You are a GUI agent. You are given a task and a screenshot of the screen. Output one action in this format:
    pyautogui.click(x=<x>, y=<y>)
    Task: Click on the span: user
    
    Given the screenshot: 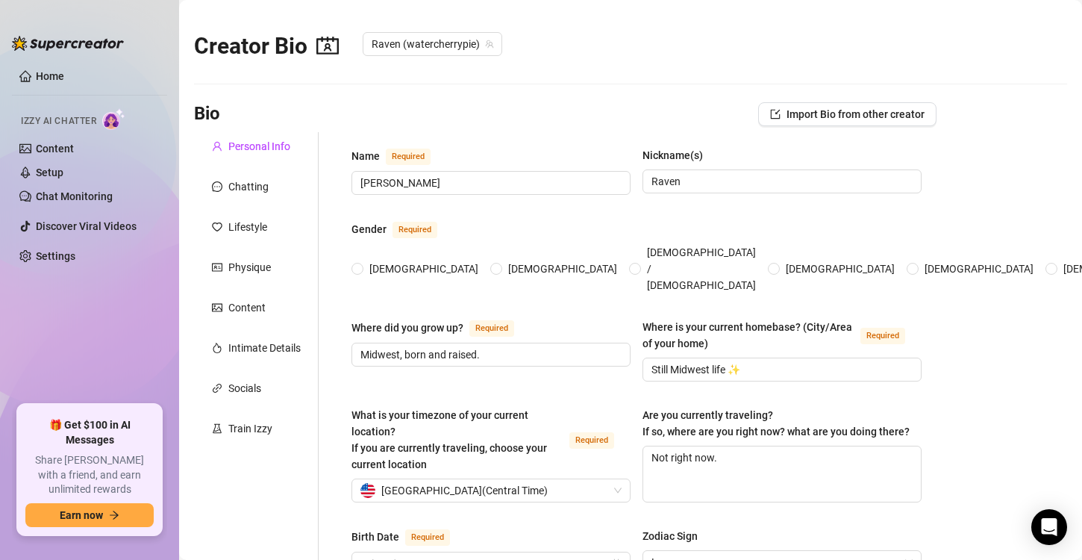 What is the action you would take?
    pyautogui.click(x=217, y=146)
    